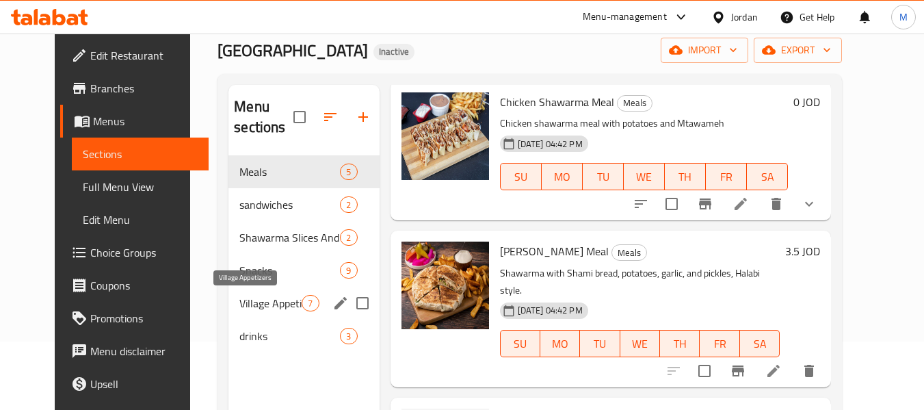  Describe the element at coordinates (304, 254) in the screenshot. I see `nav: Menu sections` at that location.